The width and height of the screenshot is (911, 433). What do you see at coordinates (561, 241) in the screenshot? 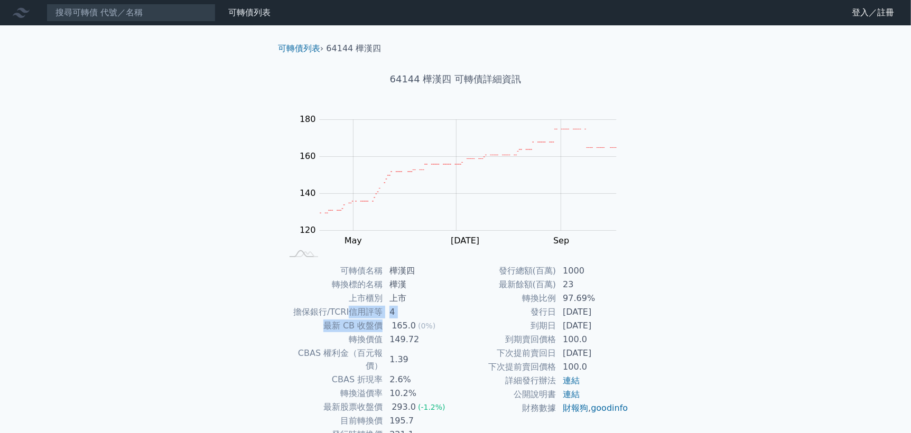
I see `tspan: Sep` at bounding box center [561, 241].